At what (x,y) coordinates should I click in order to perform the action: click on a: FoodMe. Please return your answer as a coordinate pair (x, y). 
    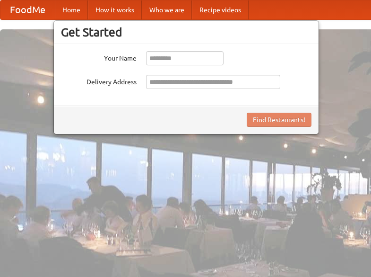
    Looking at the image, I should click on (27, 10).